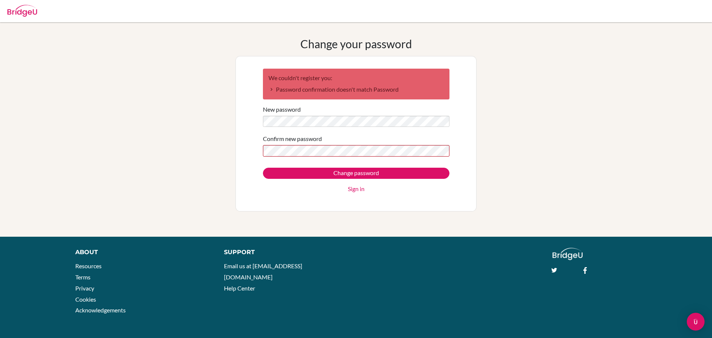 This screenshot has width=712, height=338. Describe the element at coordinates (240, 288) in the screenshot. I see `a: Help Center` at that location.